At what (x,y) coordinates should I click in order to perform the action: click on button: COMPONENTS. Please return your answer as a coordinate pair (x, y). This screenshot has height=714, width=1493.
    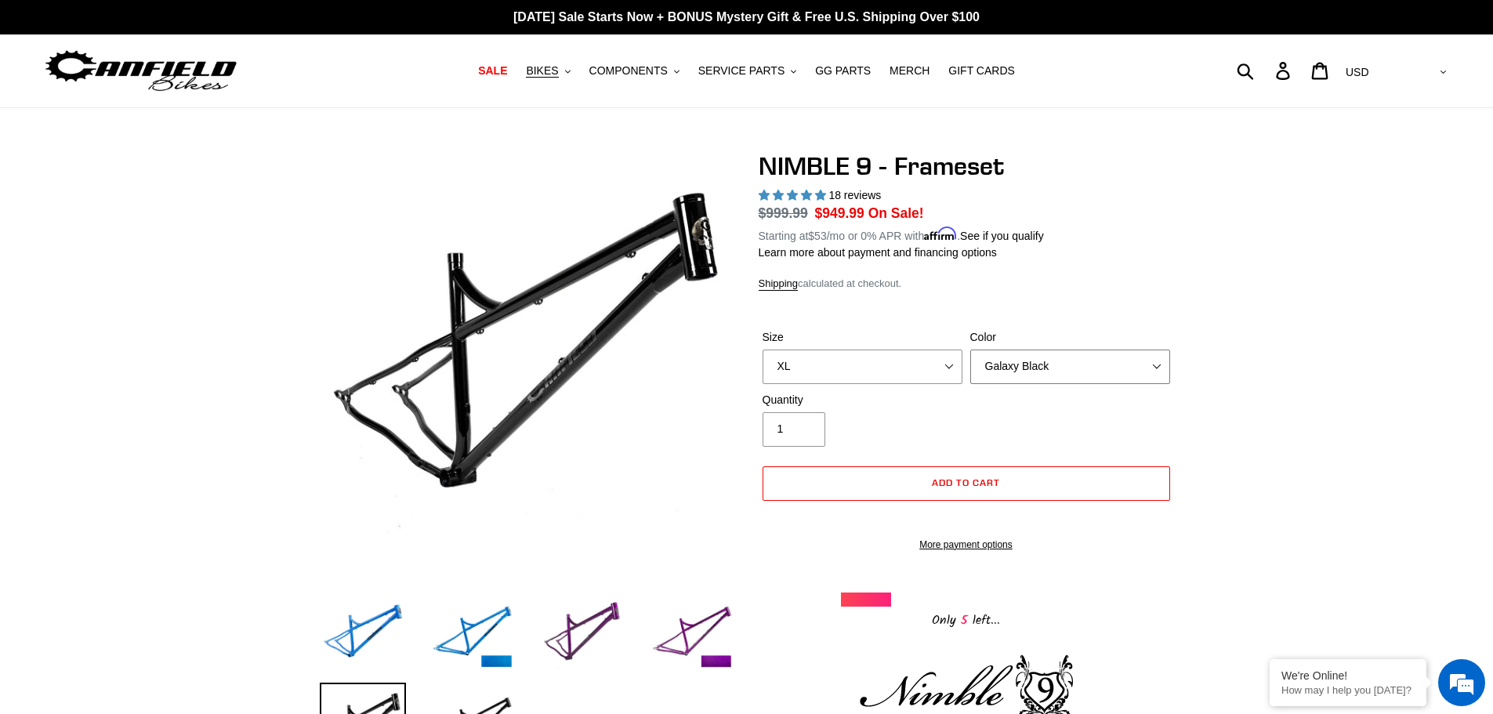
    Looking at the image, I should click on (634, 71).